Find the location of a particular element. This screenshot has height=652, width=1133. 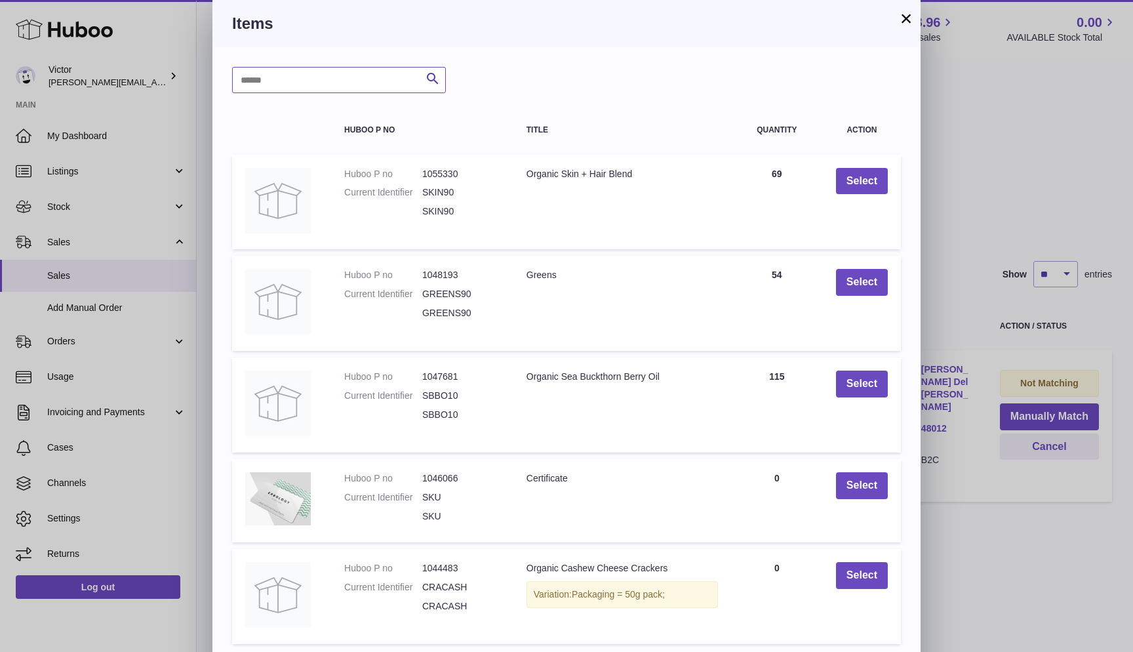

th: Huboo P no is located at coordinates (422, 130).